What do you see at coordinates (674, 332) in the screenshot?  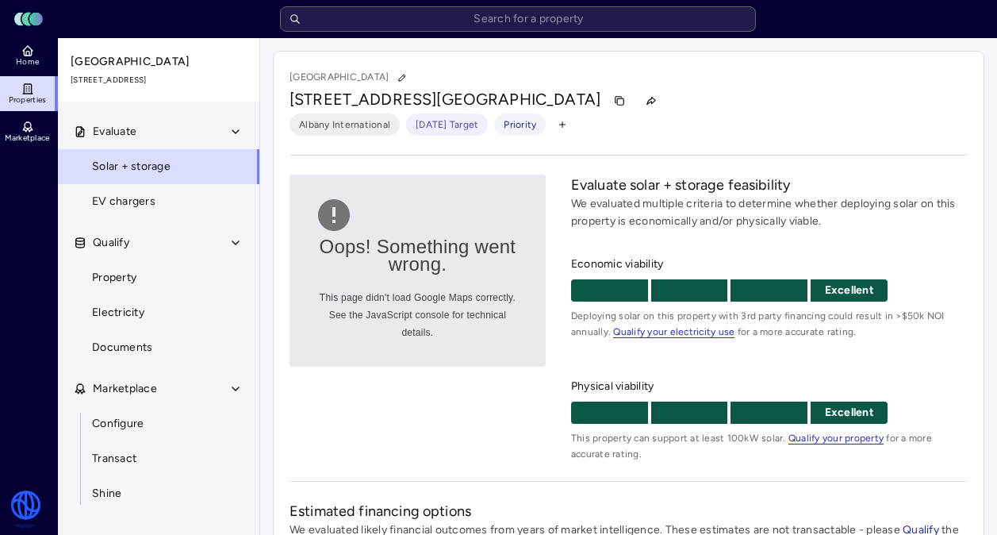 I see `a: Qualify your electricity use` at bounding box center [674, 332].